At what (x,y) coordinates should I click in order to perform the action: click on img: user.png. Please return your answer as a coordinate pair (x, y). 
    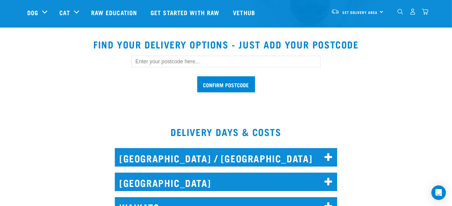
    Looking at the image, I should click on (412, 11).